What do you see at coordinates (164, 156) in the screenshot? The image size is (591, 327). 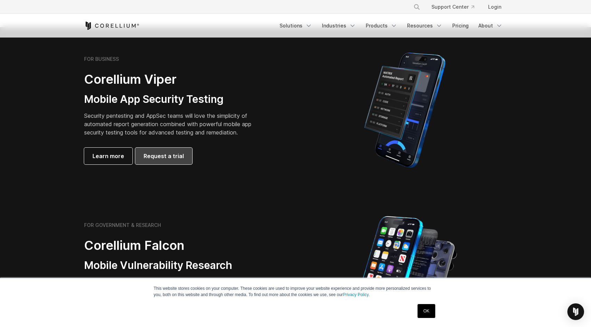 I see `a: Request a trial` at bounding box center [164, 156].